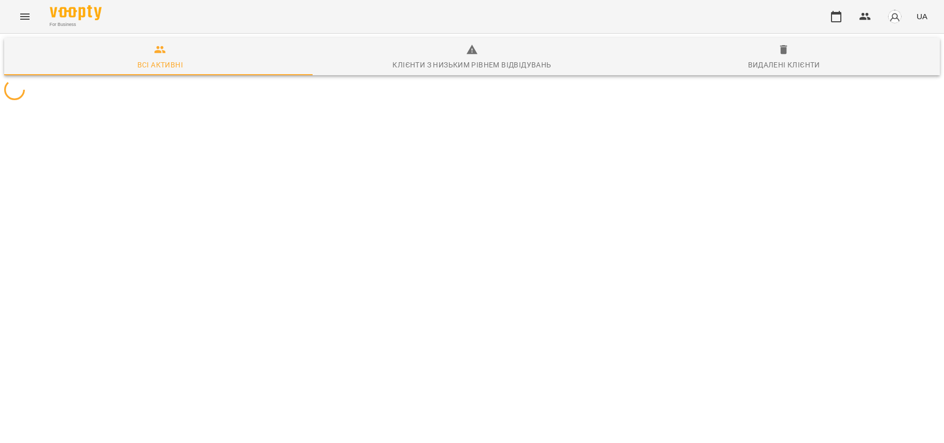  What do you see at coordinates (472, 65) in the screenshot?
I see `div: Клієнти з низьким рівнем відвідувань` at bounding box center [472, 65].